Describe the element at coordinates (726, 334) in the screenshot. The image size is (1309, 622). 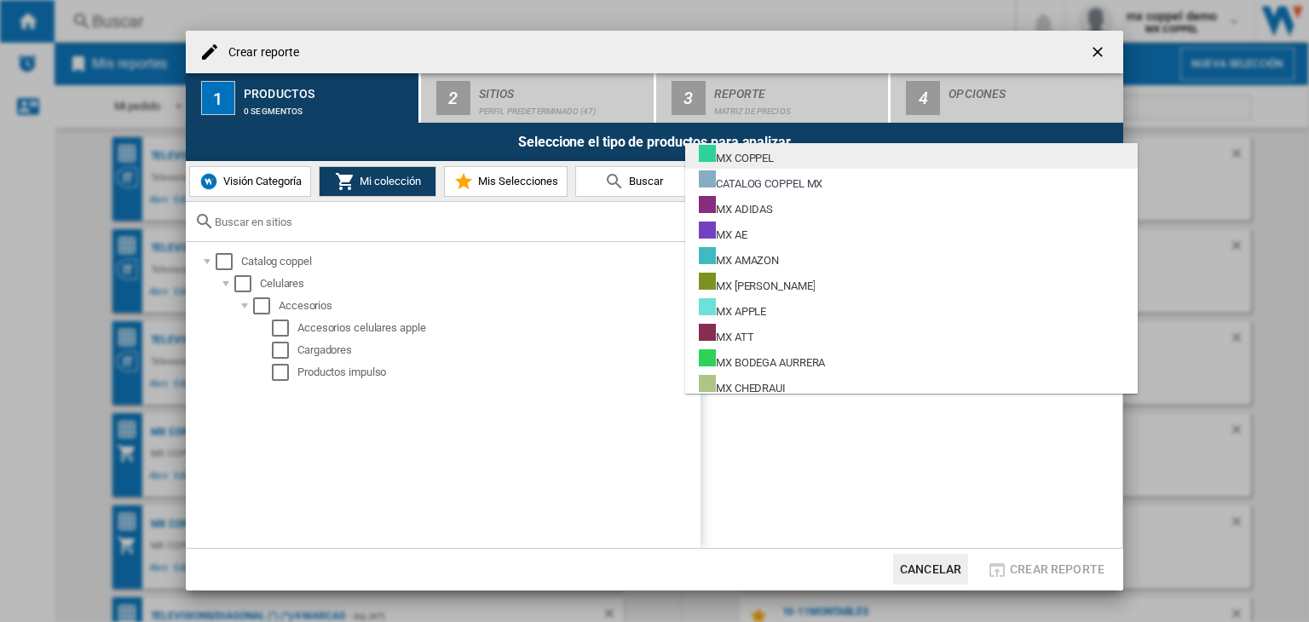
I see `div: MX ATT` at that location.